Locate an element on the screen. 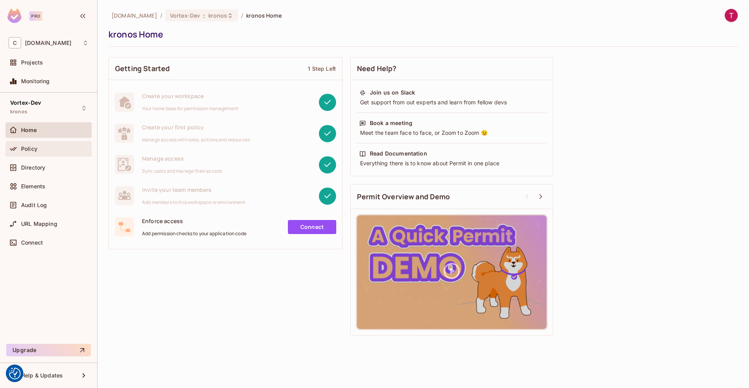 Image resolution: width=749 pixels, height=388 pixels. span: C is located at coordinates (15, 43).